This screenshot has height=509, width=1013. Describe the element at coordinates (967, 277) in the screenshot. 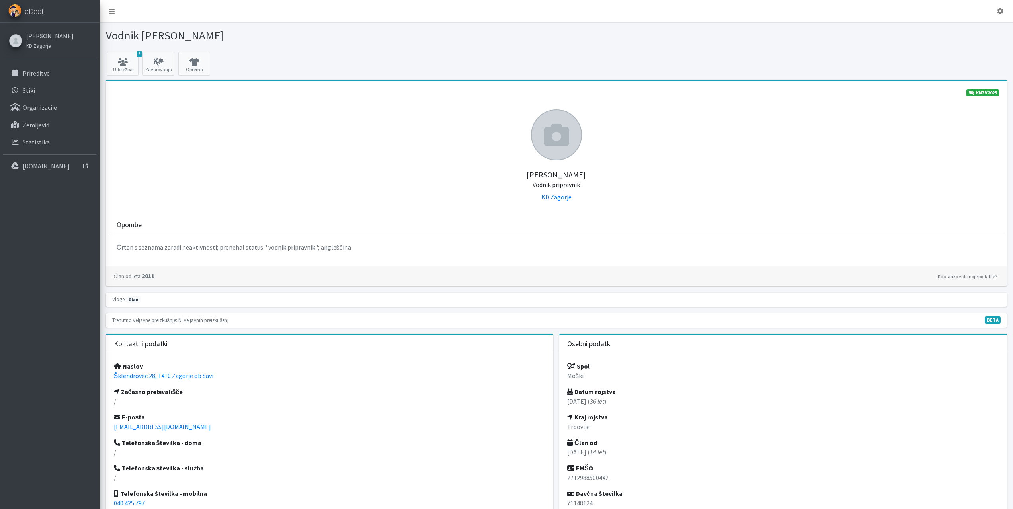

I see `a: Kdo lahko vidi moje podatke?` at that location.